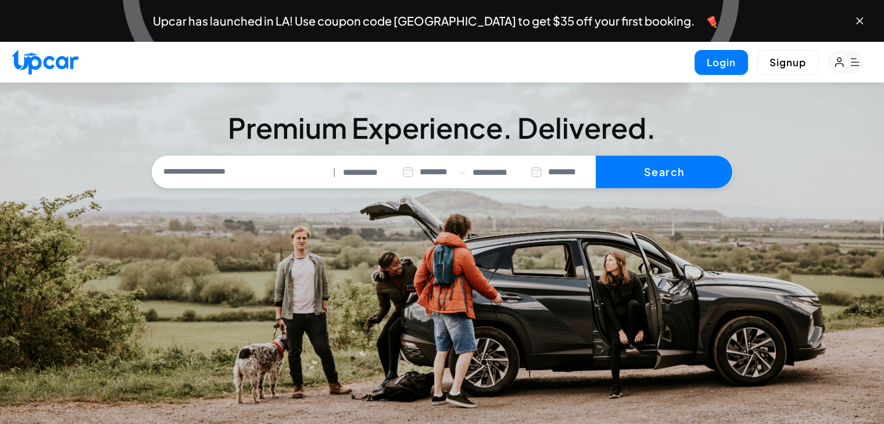 This screenshot has width=884, height=424. I want to click on img: Upcar Logo, so click(45, 62).